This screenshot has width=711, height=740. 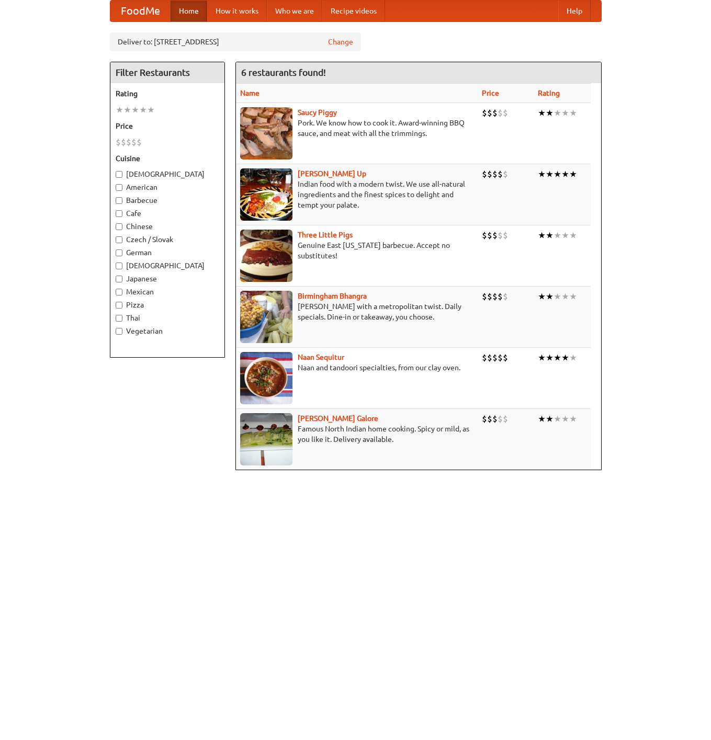 I want to click on p: Famous North Indian home cooking. Spicy or mild, as you like it. Delivery available., so click(x=357, y=434).